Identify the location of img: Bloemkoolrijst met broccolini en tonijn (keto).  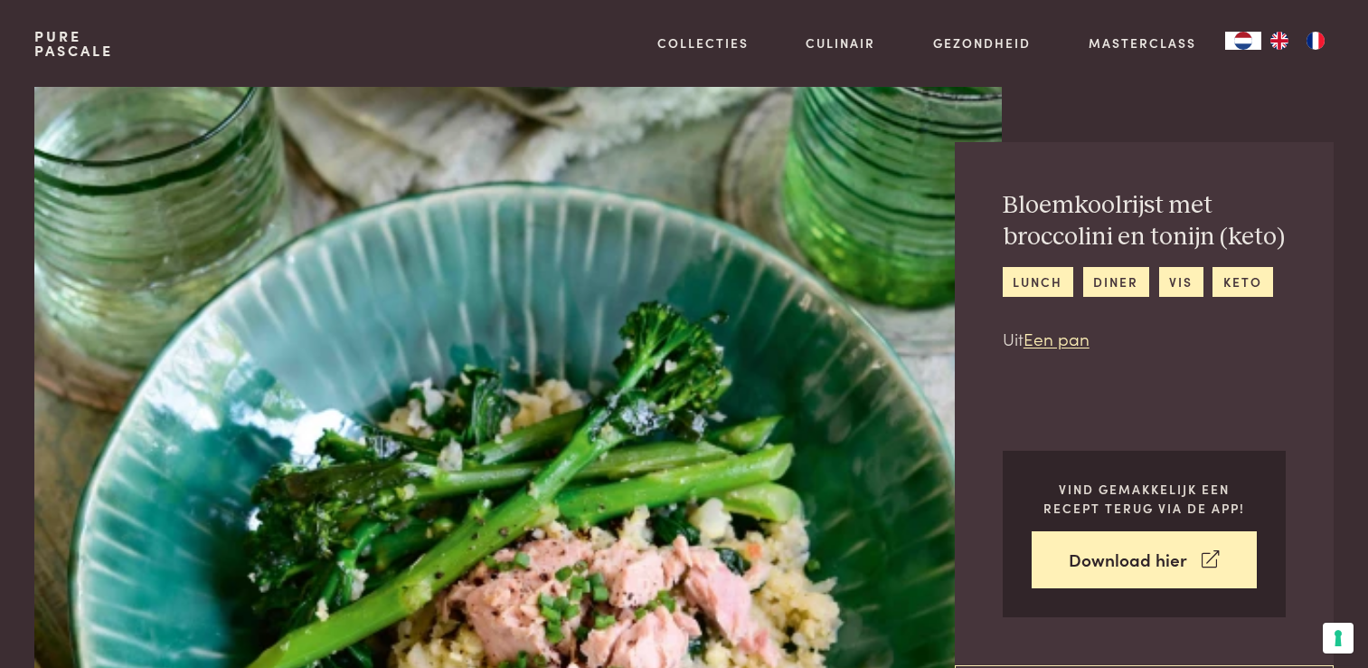
(517, 377).